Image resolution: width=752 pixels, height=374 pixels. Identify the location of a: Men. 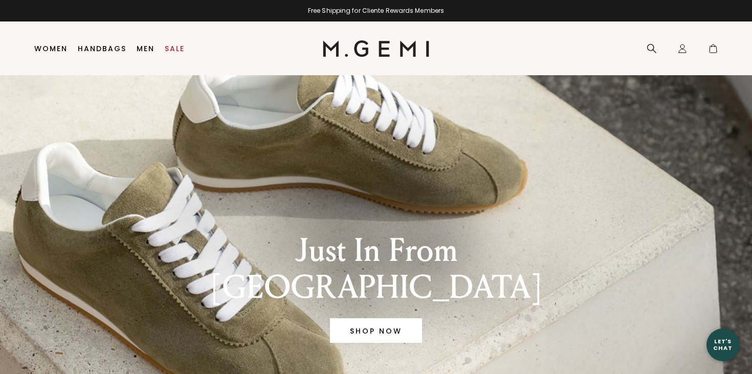
(145, 49).